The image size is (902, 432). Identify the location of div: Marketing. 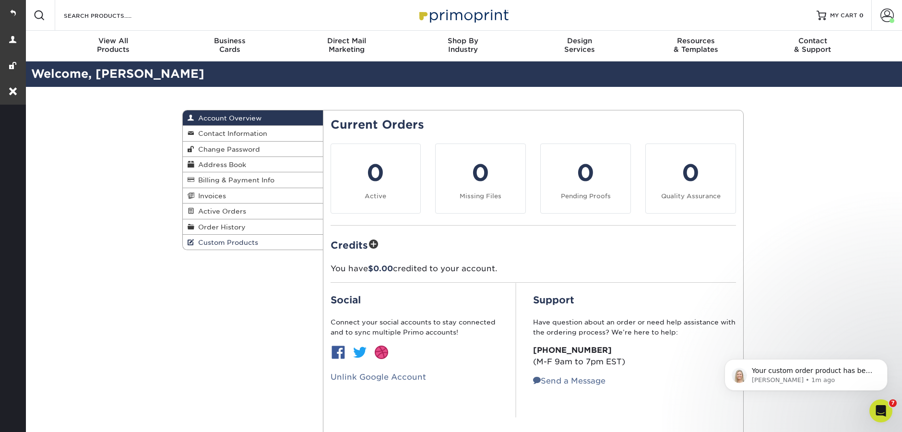
(346, 45).